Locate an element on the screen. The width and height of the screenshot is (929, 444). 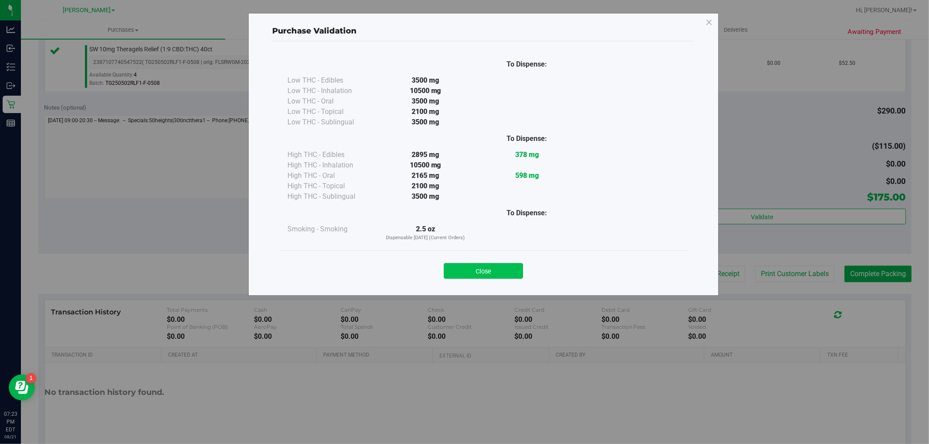
div: Low THC - Topical is located at coordinates (331, 112).